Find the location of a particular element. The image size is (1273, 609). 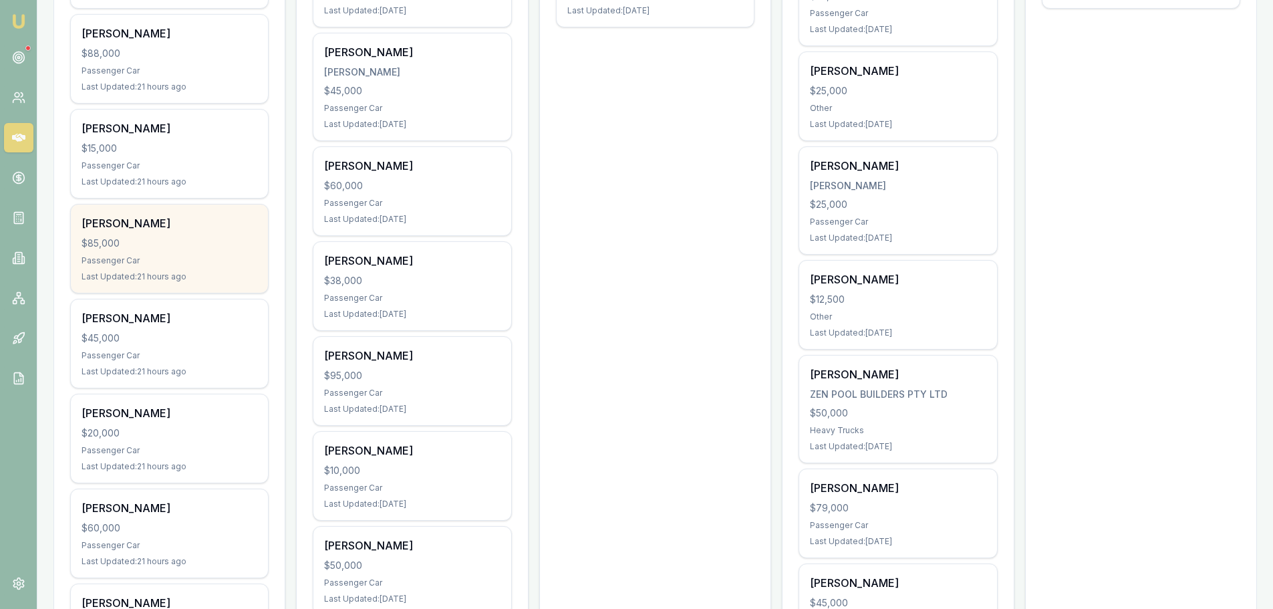

div: $85,000 is located at coordinates (169, 243).